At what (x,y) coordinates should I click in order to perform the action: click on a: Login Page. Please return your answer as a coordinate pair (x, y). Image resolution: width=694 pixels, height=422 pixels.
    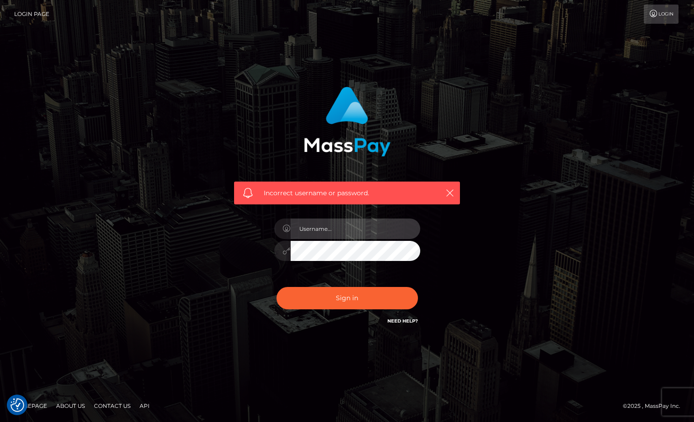
    Looking at the image, I should click on (31, 14).